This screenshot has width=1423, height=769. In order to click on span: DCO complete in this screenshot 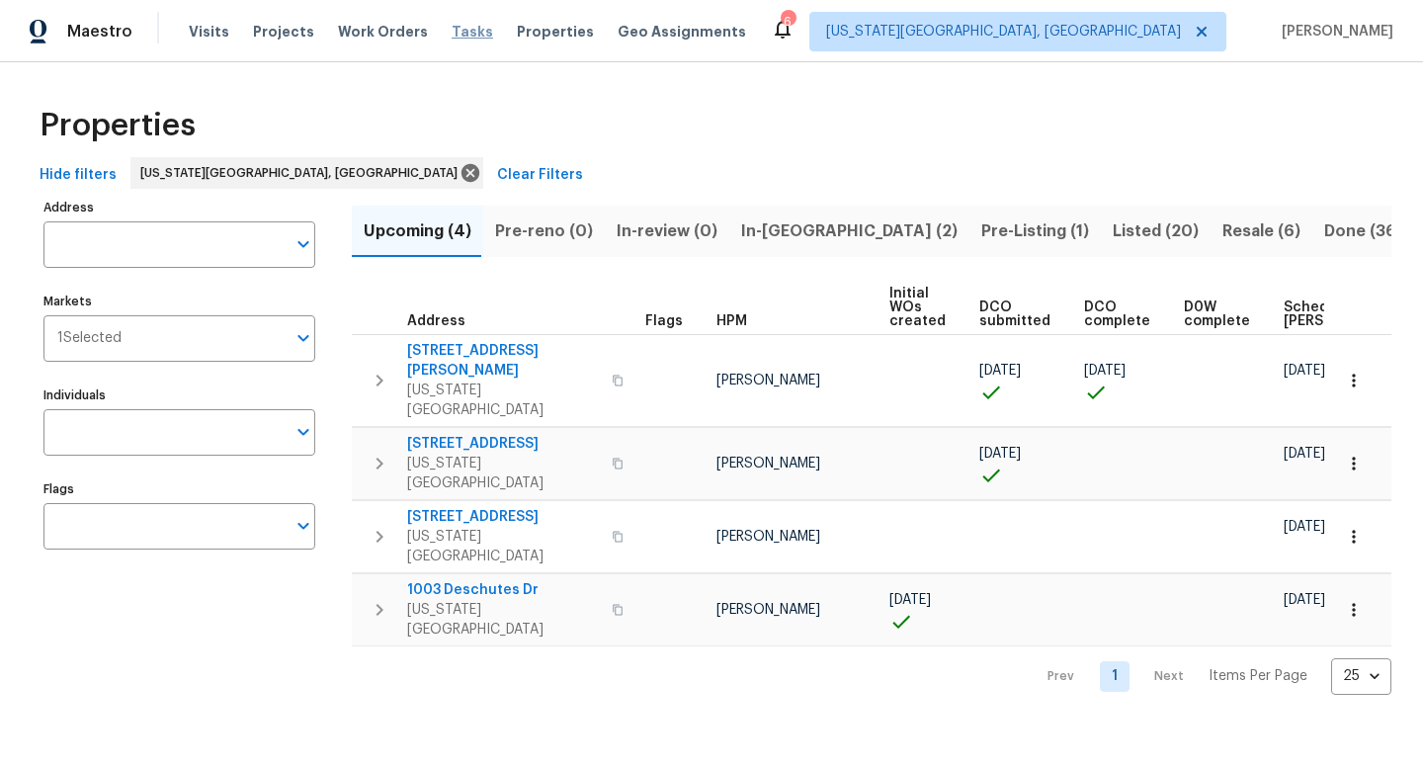, I will do `click(1117, 314)`.